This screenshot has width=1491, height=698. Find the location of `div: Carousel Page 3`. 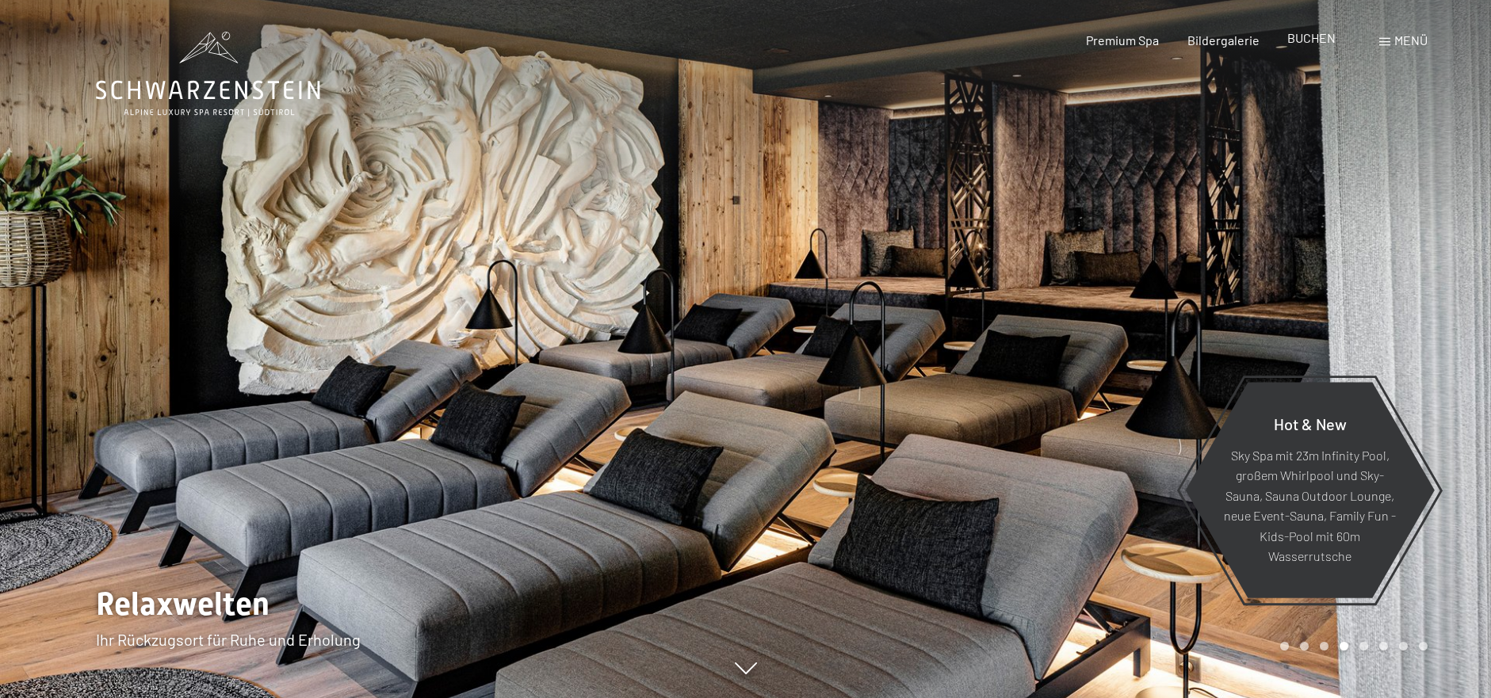

div: Carousel Page 3 is located at coordinates (1324, 646).